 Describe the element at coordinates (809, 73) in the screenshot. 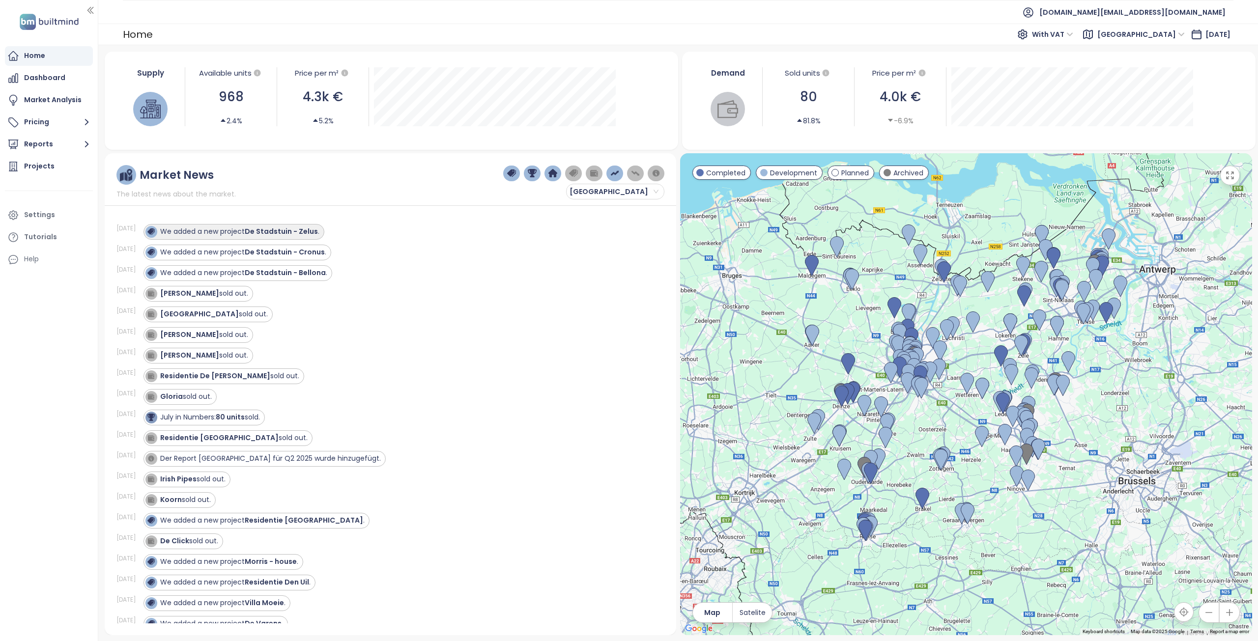

I see `div: Sold units` at that location.